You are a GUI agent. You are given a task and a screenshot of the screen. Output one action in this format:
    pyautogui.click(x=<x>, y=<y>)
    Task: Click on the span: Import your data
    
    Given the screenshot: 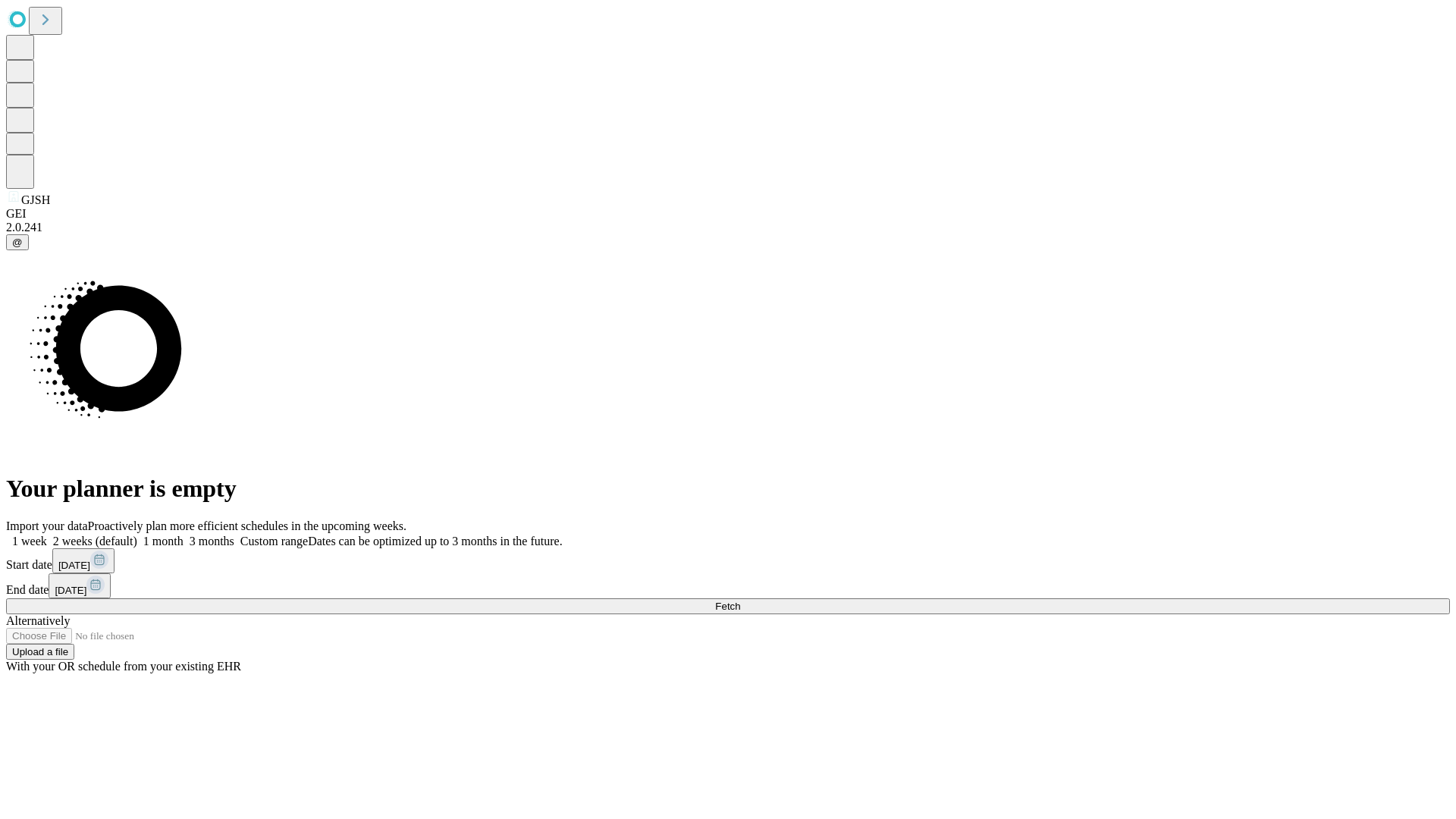 What is the action you would take?
    pyautogui.click(x=47, y=525)
    